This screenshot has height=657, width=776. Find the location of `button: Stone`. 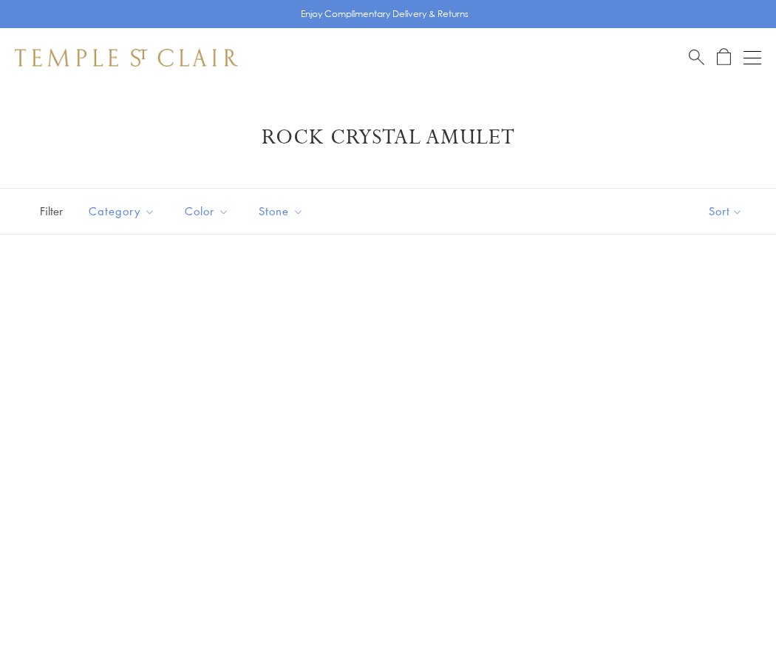

button: Stone is located at coordinates (281, 211).